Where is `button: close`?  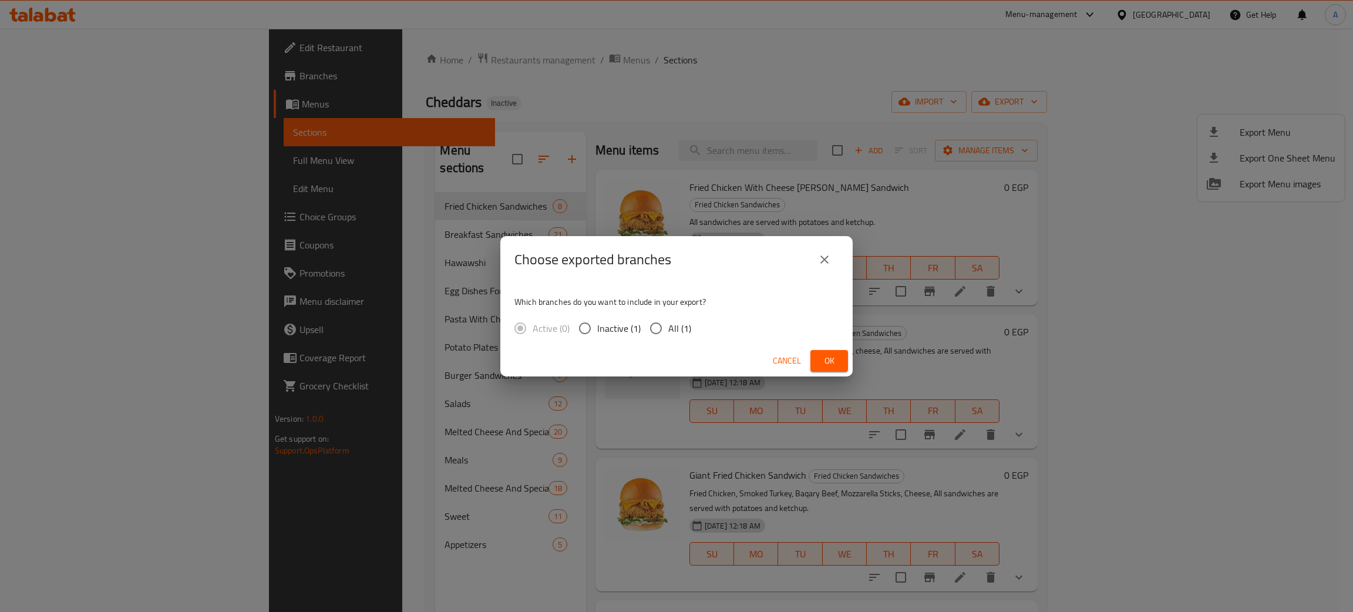
button: close is located at coordinates (824, 260).